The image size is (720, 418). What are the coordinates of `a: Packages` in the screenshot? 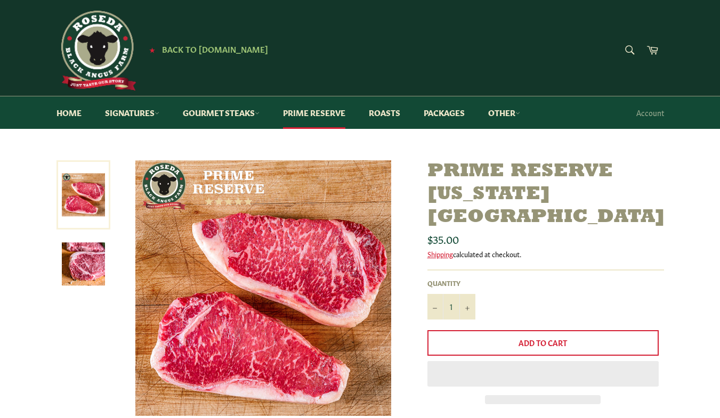 It's located at (444, 112).